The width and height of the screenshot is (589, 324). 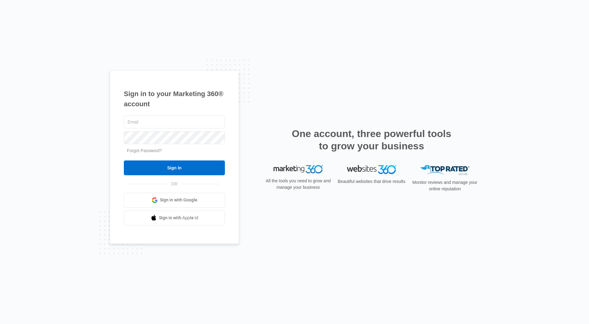 What do you see at coordinates (174, 184) in the screenshot?
I see `span: OR` at bounding box center [174, 184].